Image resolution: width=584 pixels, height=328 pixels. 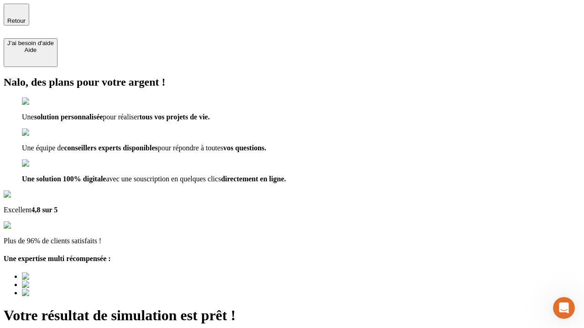 I want to click on span: Une équipe de, so click(x=43, y=148).